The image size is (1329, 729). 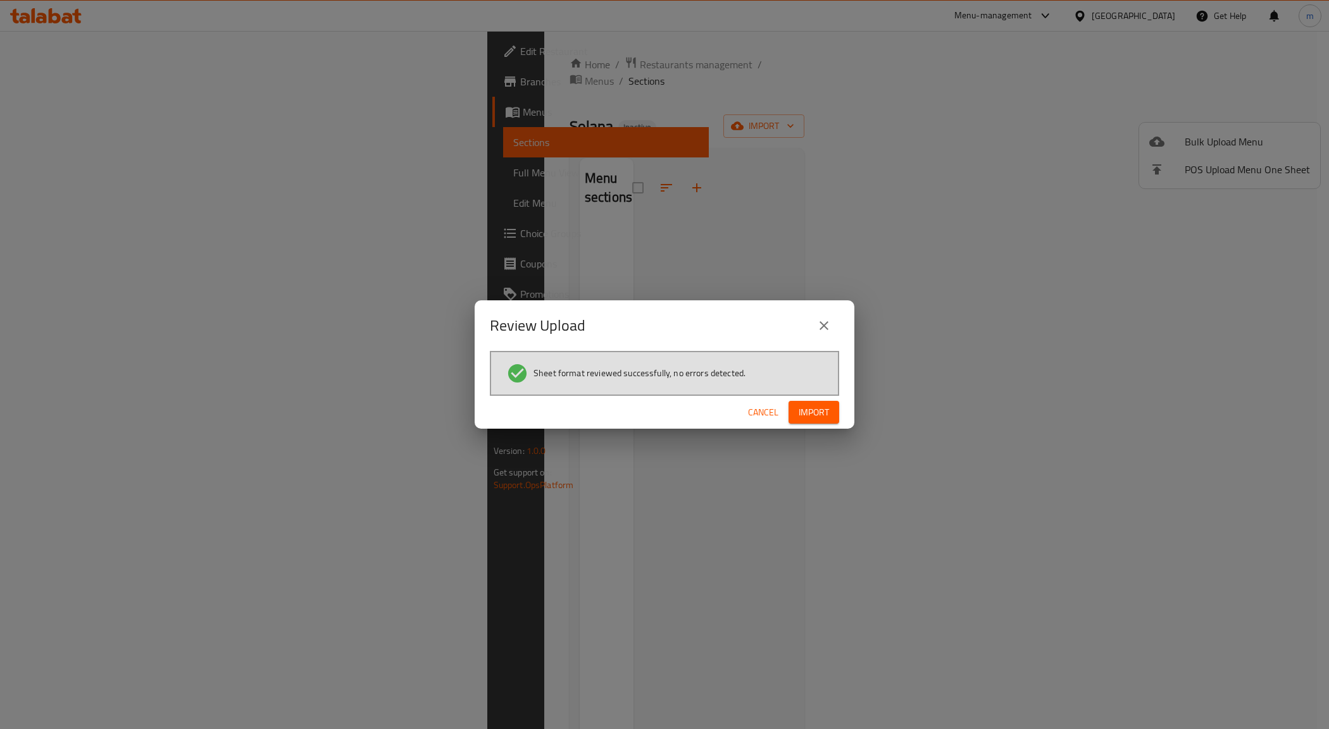 What do you see at coordinates (824, 326) in the screenshot?
I see `button: close` at bounding box center [824, 326].